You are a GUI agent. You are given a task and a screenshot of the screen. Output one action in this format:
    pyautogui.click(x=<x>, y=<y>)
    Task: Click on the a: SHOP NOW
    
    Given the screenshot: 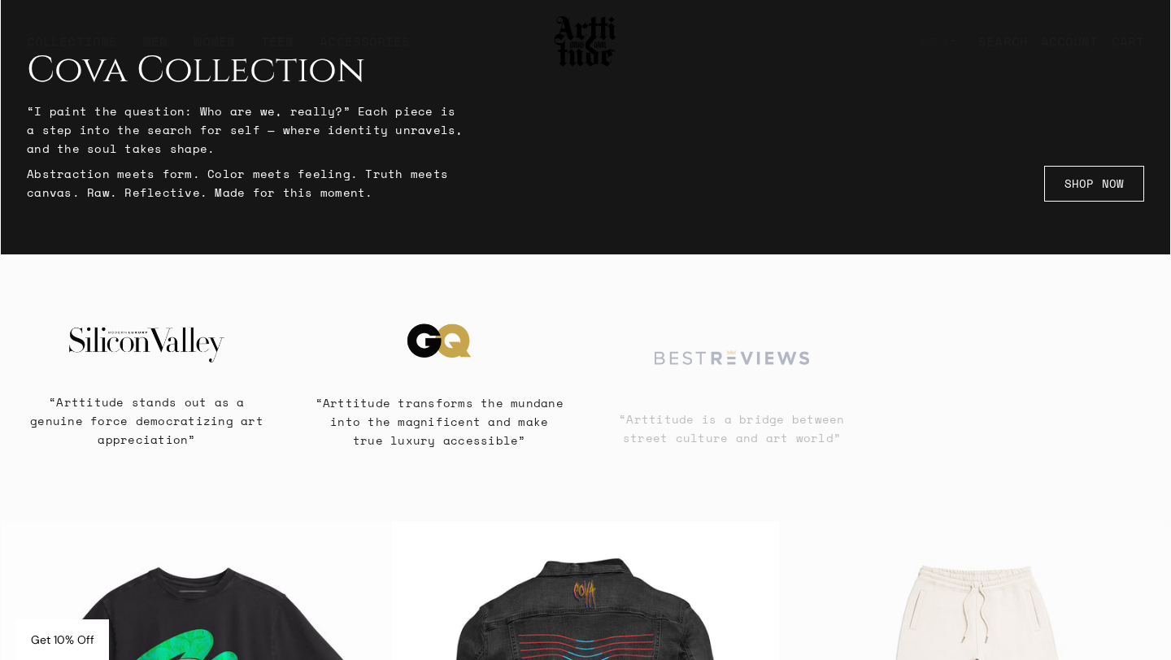 What is the action you would take?
    pyautogui.click(x=1094, y=184)
    